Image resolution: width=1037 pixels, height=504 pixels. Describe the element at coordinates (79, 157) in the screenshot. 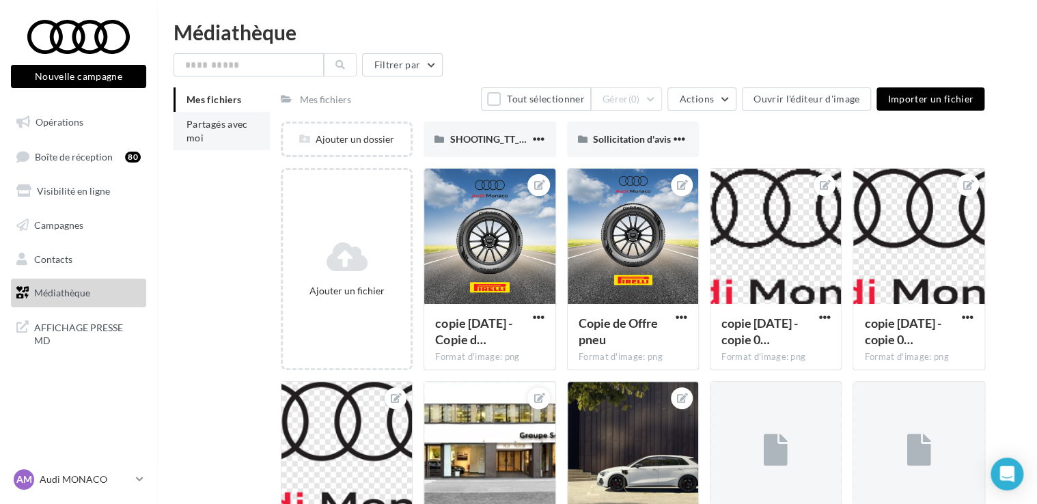

I see `a: Boîte de réception80` at that location.